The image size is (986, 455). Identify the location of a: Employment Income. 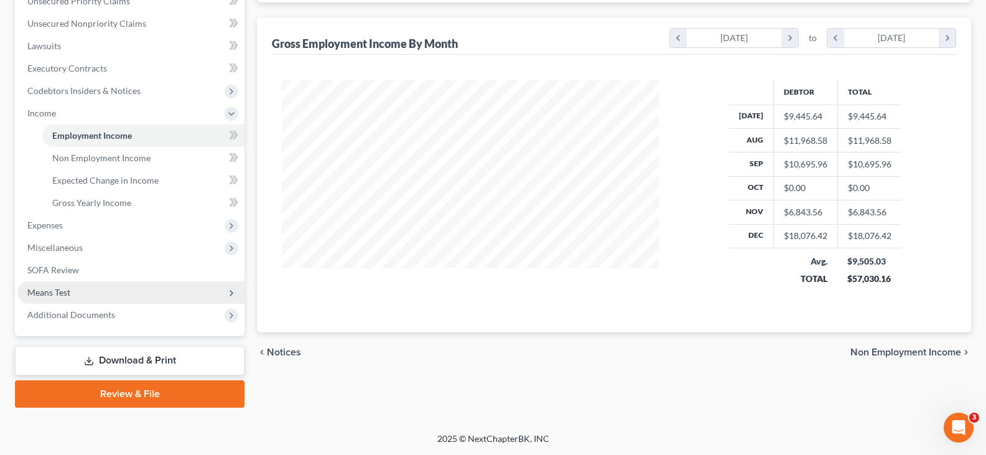
(143, 136).